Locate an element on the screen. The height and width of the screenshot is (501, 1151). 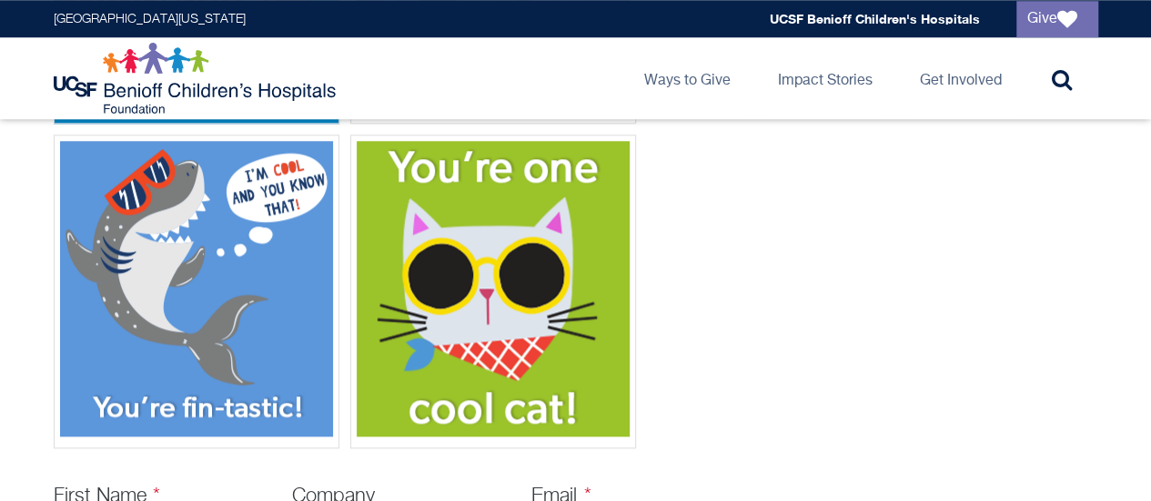
a: UCSF Benioff Children's Hospitals is located at coordinates (875, 18).